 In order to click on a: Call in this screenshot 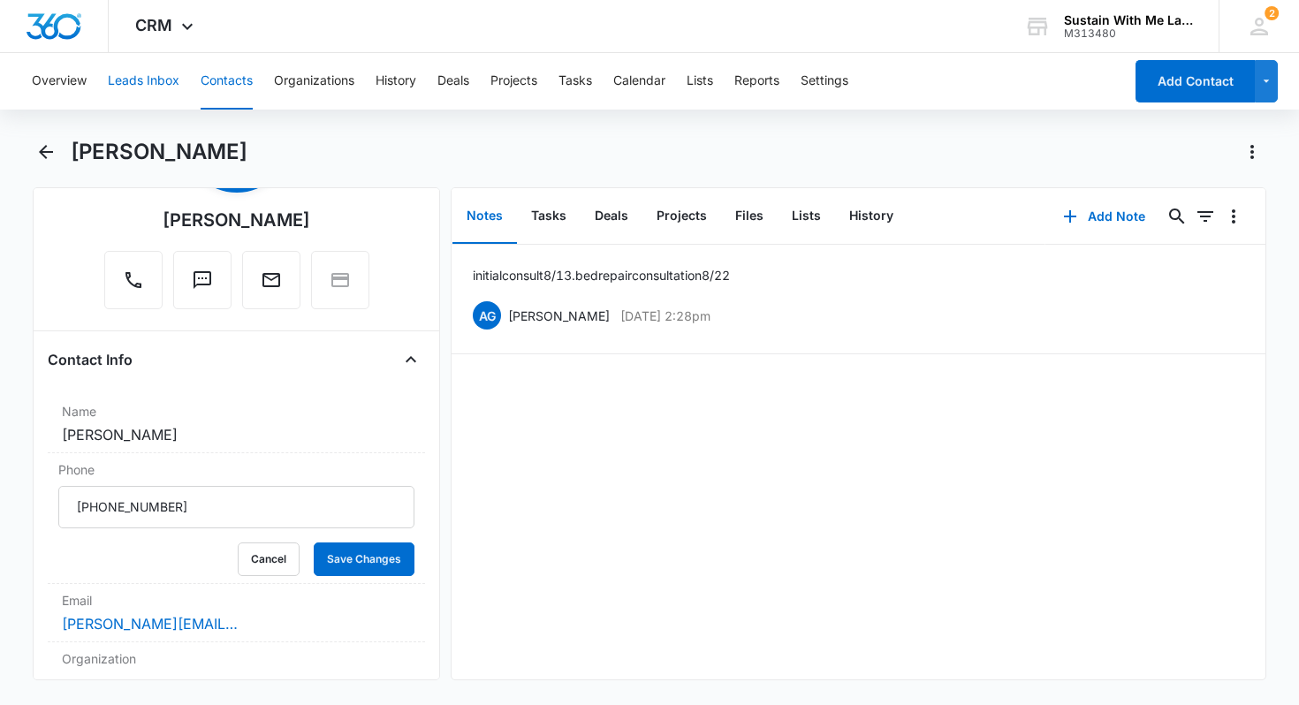, I will do `click(133, 285)`.